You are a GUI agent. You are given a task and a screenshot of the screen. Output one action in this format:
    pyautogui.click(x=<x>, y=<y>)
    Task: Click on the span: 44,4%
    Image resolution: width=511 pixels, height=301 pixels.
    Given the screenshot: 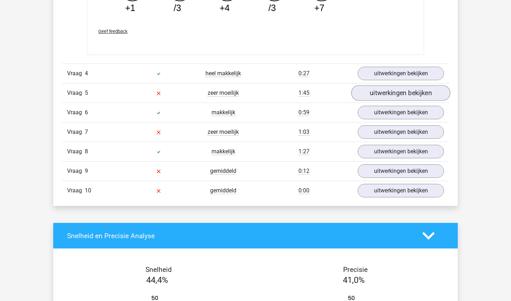 What is the action you would take?
    pyautogui.click(x=157, y=280)
    